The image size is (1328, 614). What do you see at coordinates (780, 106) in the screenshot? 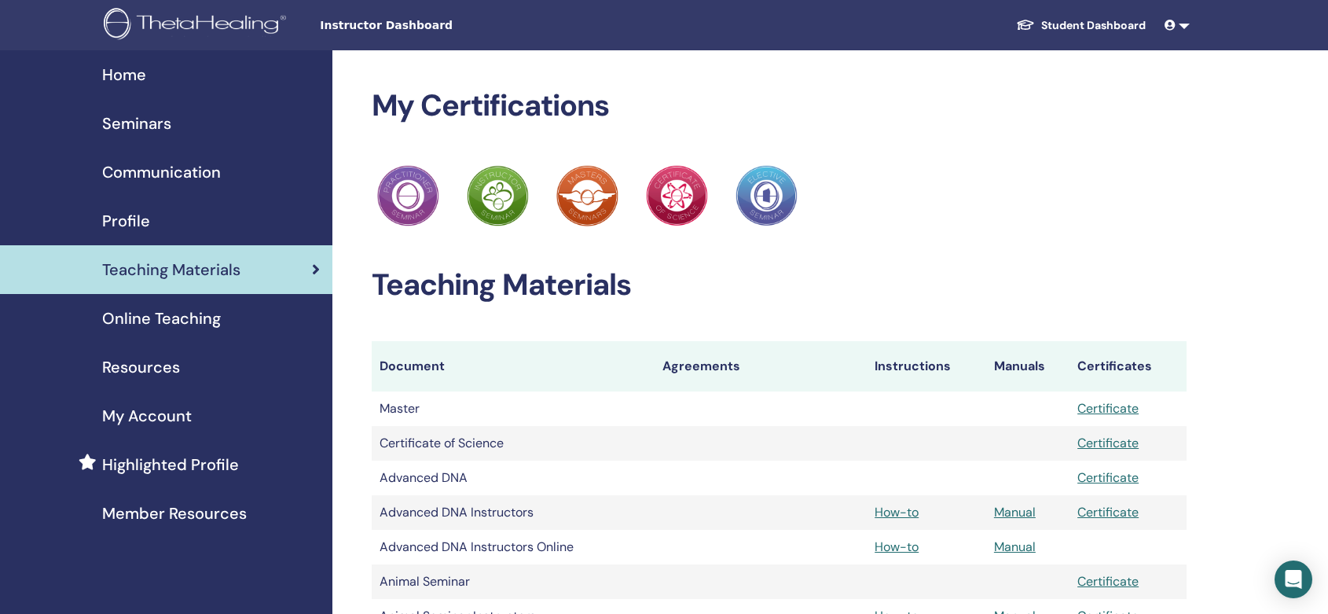
I see `h2: My Certifications` at bounding box center [780, 106].